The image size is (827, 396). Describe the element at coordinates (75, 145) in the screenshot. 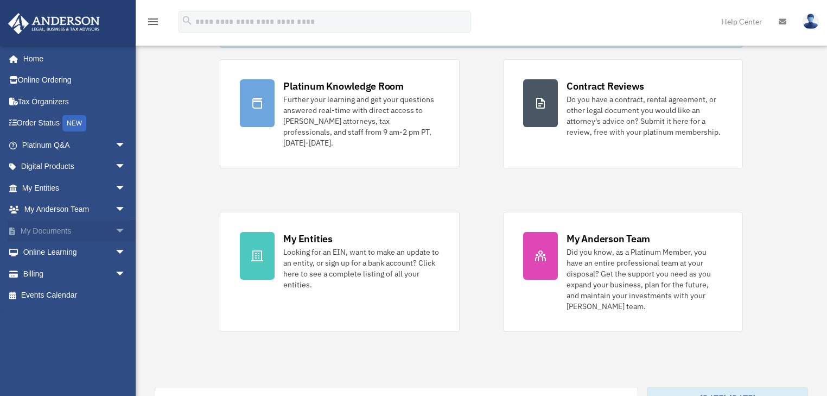

I see `a: Platinum Q&Aarrow_drop_down` at that location.